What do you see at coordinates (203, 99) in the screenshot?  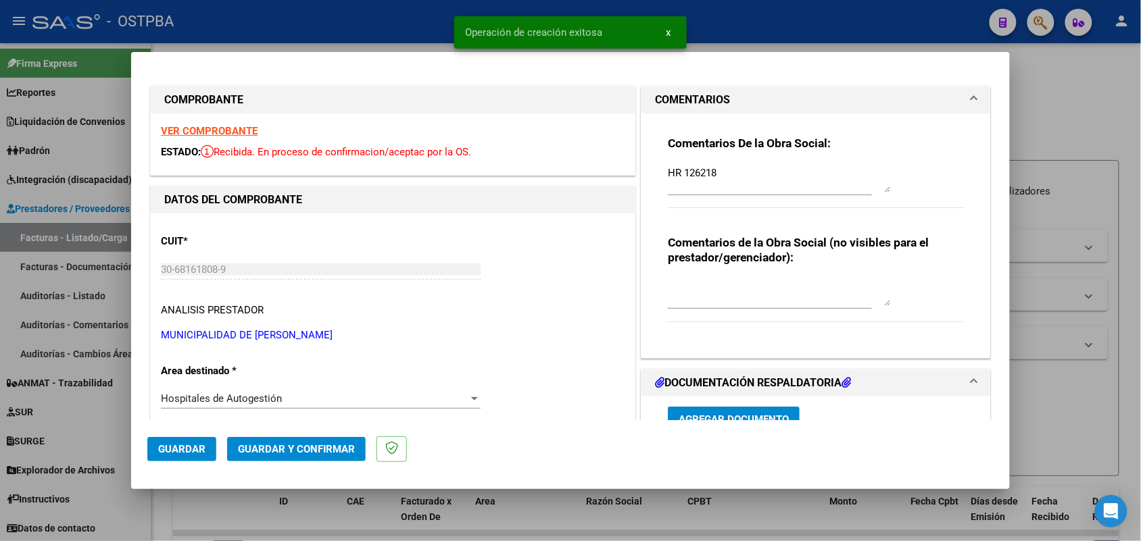 I see `strong: COMPROBANTE` at bounding box center [203, 99].